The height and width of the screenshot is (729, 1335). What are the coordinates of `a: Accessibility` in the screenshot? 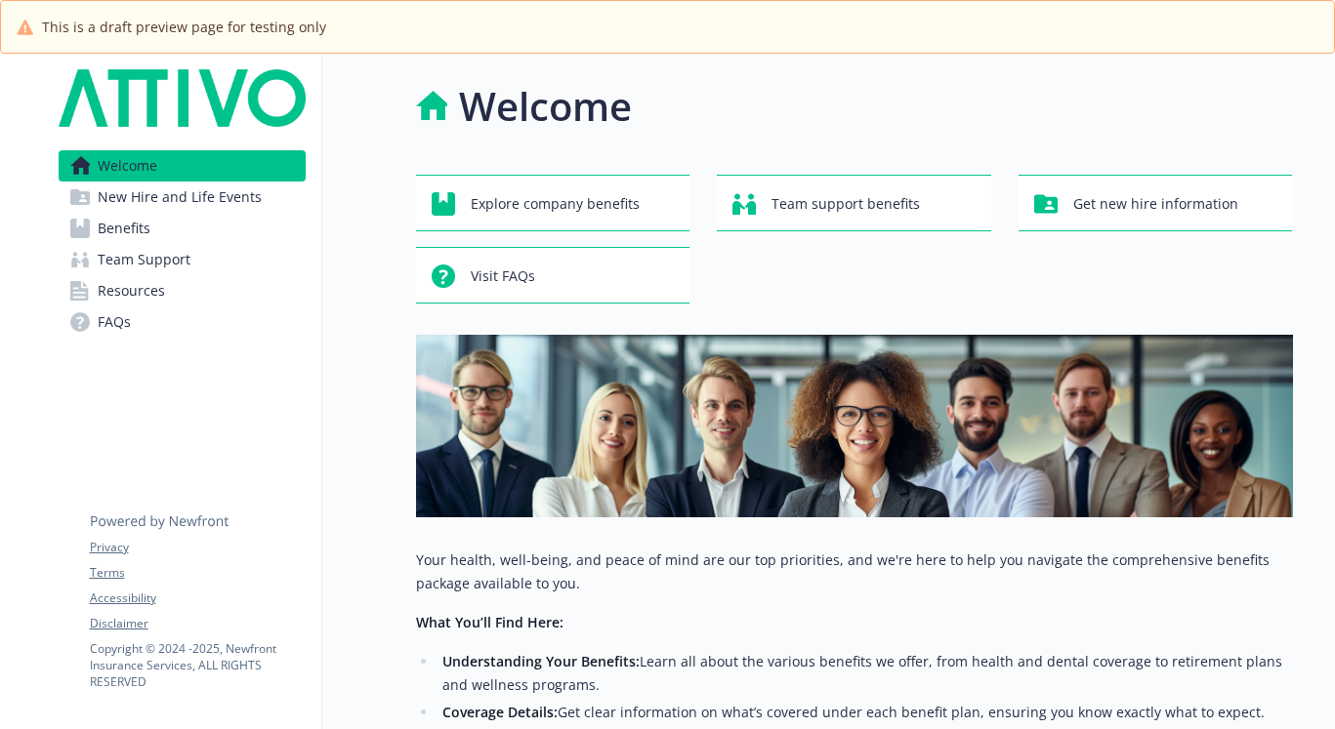 It's located at (197, 598).